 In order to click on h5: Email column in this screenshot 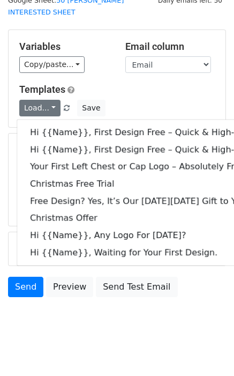, I will do `click(170, 47)`.